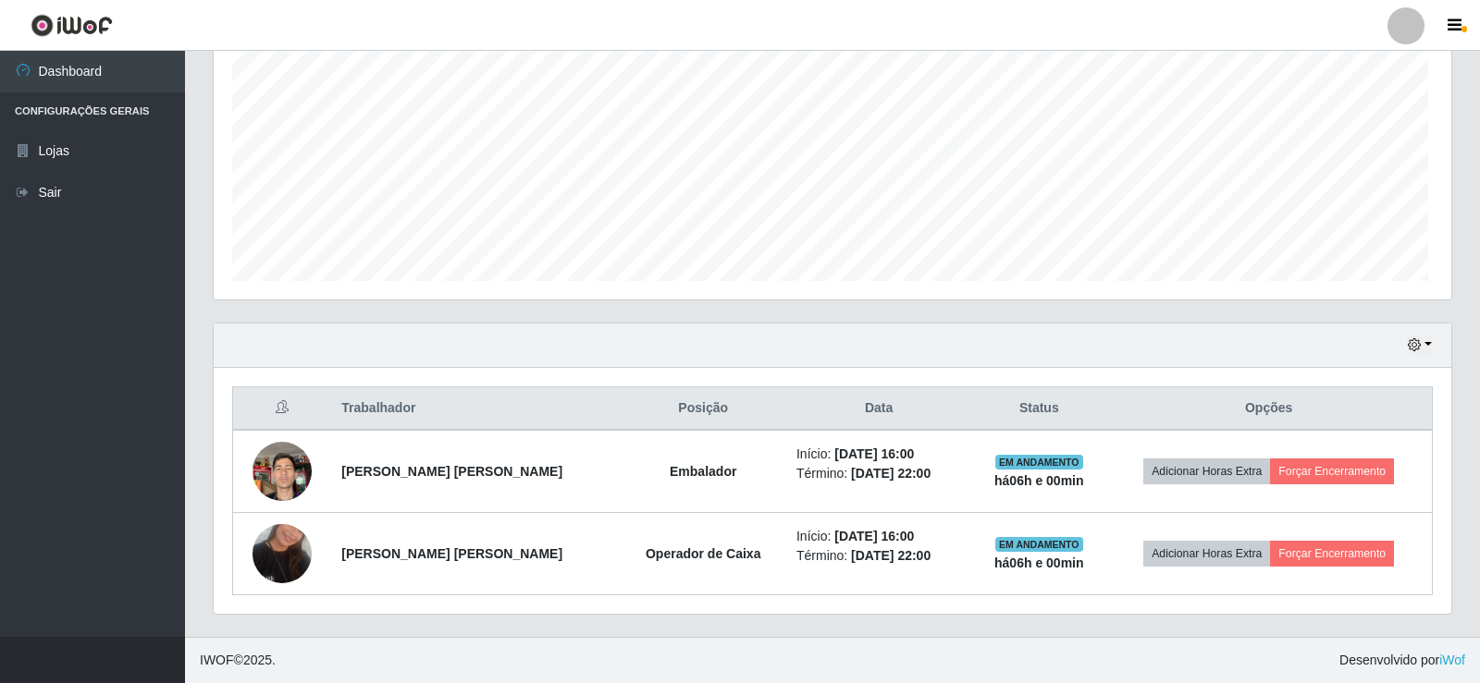  I want to click on span: Desenvolvido por, so click(1402, 660).